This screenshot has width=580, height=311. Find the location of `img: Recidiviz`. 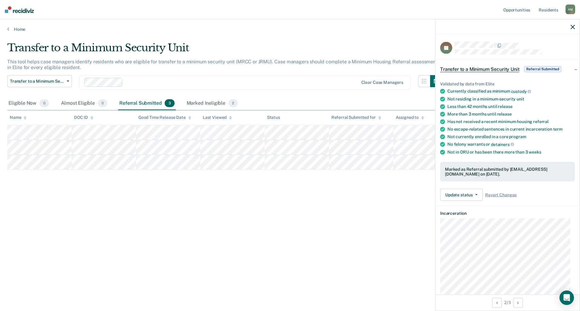

img: Recidiviz is located at coordinates (19, 10).